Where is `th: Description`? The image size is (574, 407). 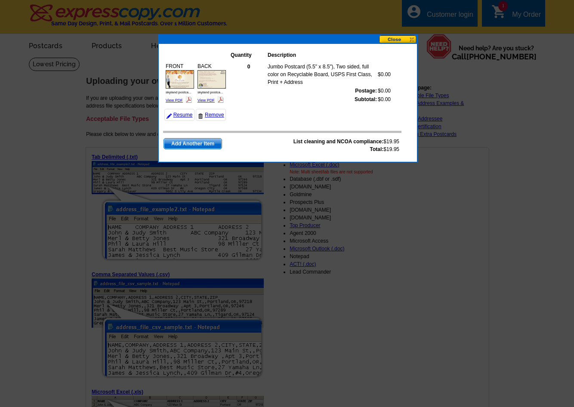
th: Description is located at coordinates (322, 55).